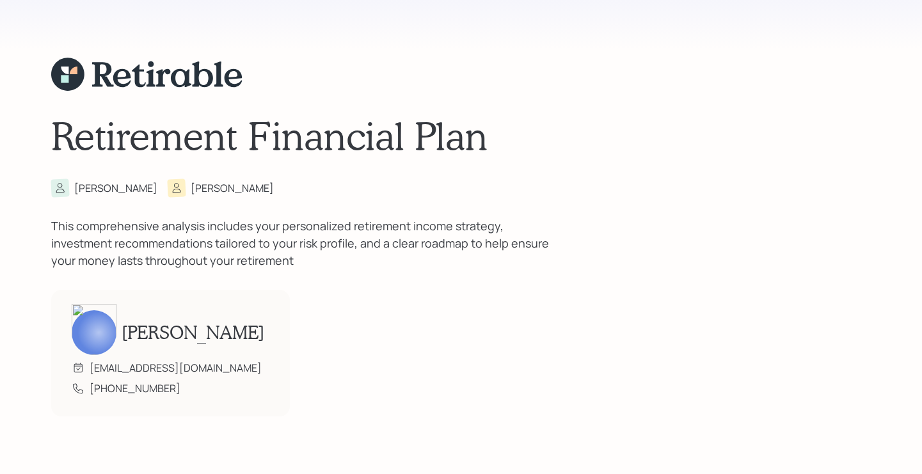 This screenshot has height=474, width=922. I want to click on h1: Retirement Financial Plan, so click(461, 136).